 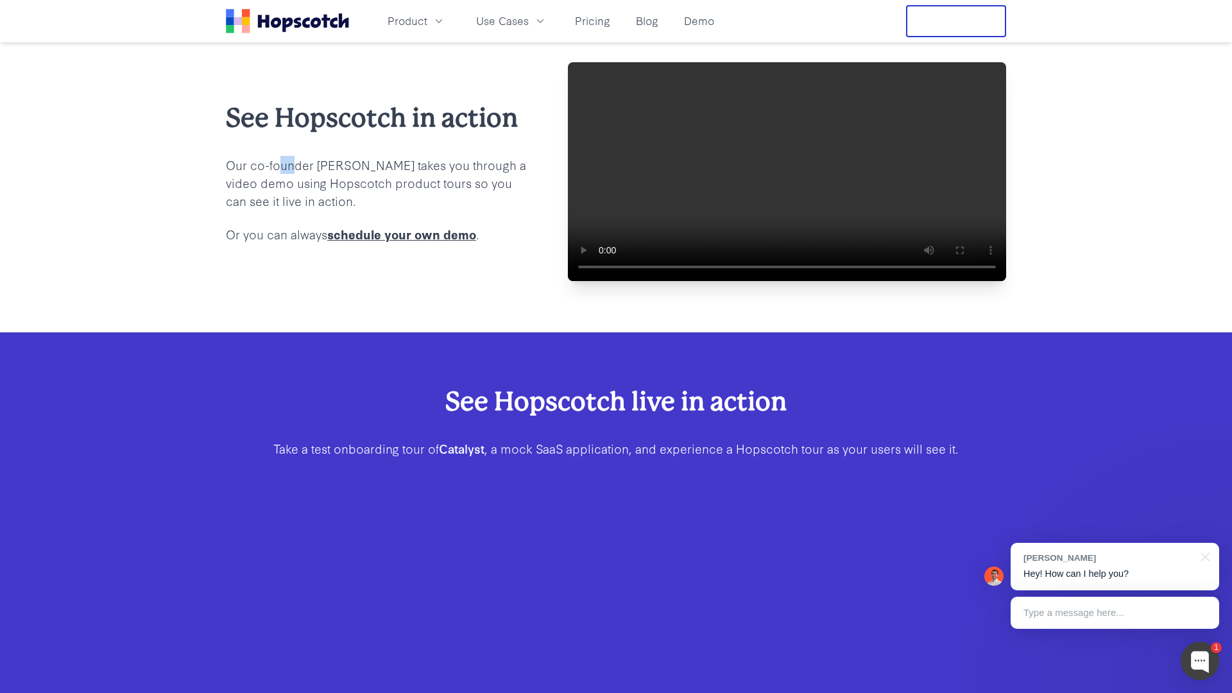 What do you see at coordinates (407, 21) in the screenshot?
I see `span: Product` at bounding box center [407, 21].